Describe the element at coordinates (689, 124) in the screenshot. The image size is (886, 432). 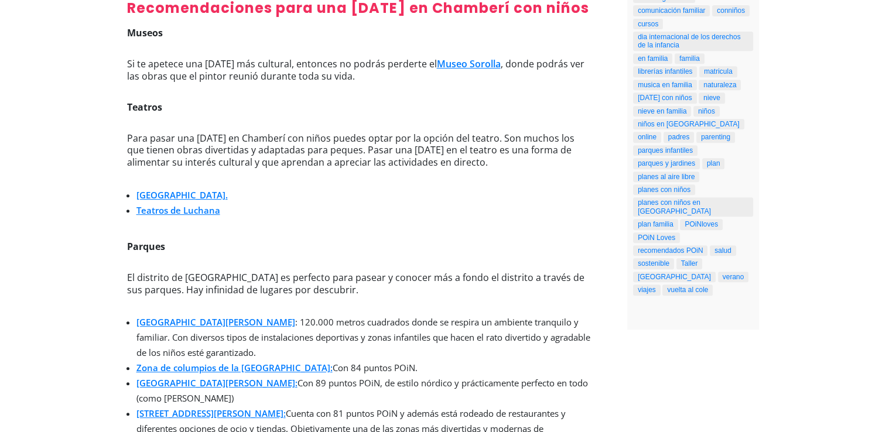
I see `a: niños en madrid (11 elementos)` at that location.